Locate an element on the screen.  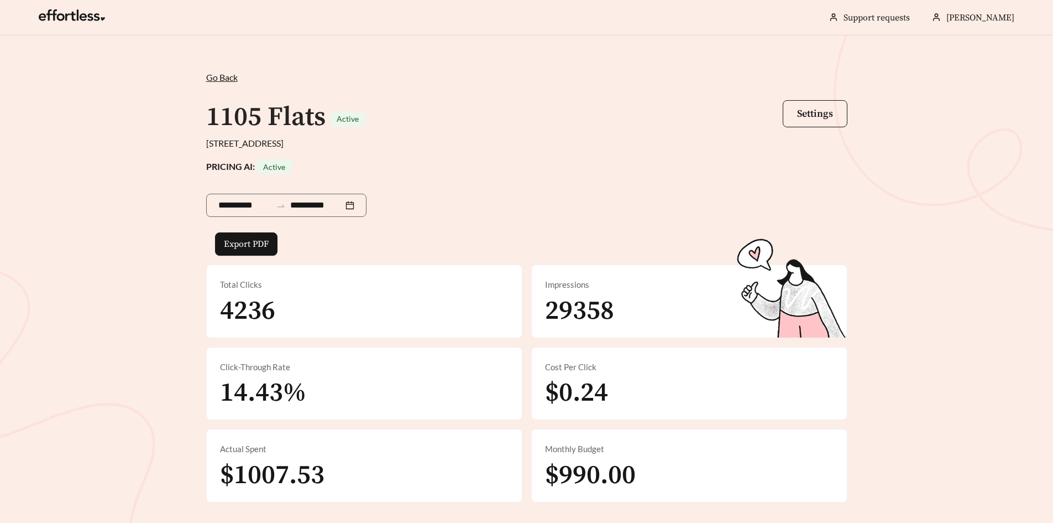
span: $1007.53 is located at coordinates (272, 475).